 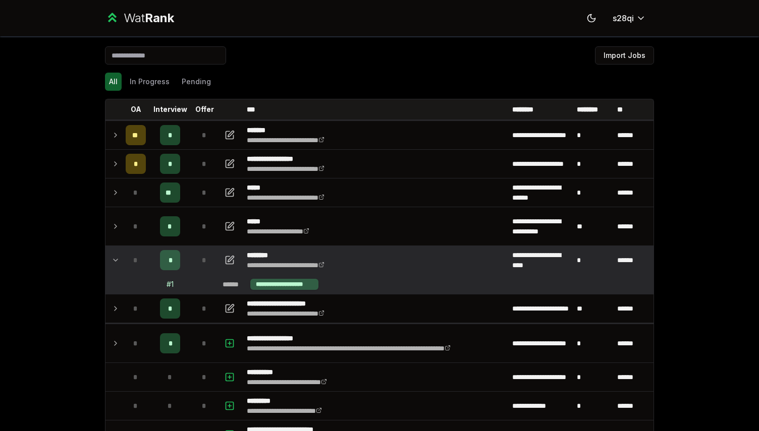 What do you see at coordinates (629, 18) in the screenshot?
I see `button: s28qi` at bounding box center [629, 18].